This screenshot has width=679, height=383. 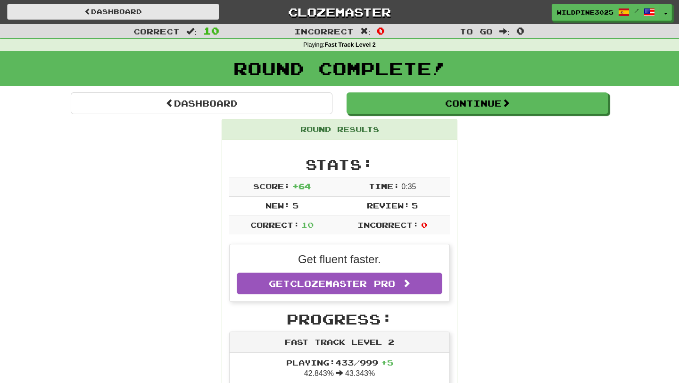 I want to click on span: Score:, so click(x=272, y=186).